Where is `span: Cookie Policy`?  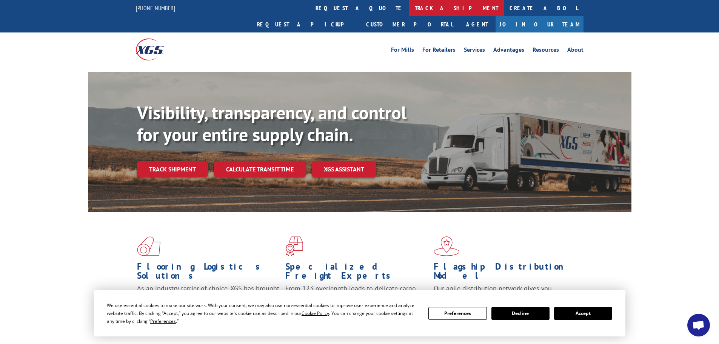 span: Cookie Policy is located at coordinates (315, 313).